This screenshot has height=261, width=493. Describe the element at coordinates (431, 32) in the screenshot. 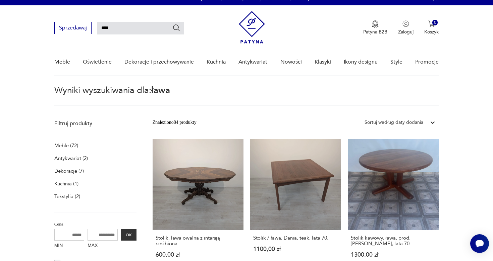

I see `p: Koszyk` at that location.